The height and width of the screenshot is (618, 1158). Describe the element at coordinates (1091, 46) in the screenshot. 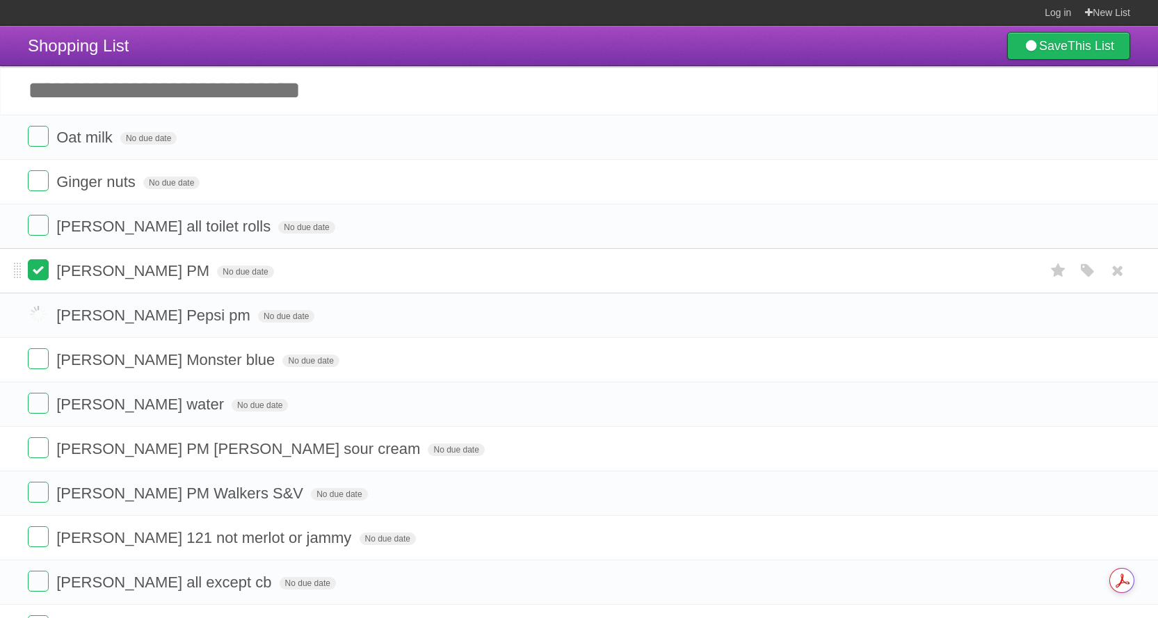

I see `b: This List` at that location.